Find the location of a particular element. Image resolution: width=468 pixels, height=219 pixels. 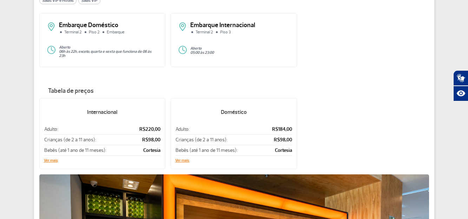

p: R$184,00 is located at coordinates (278, 129).